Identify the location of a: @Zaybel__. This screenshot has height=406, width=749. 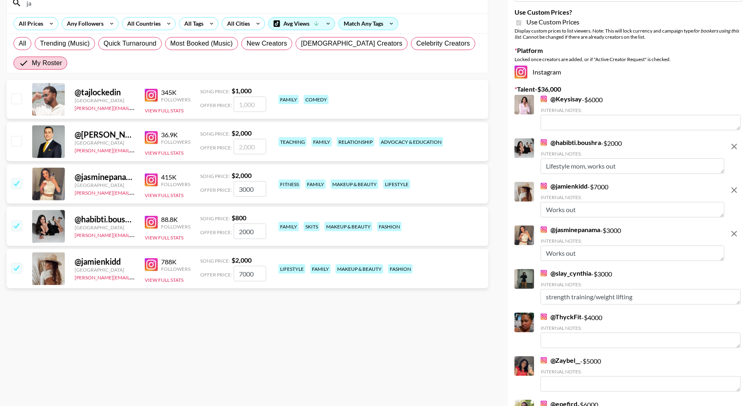
(560, 361).